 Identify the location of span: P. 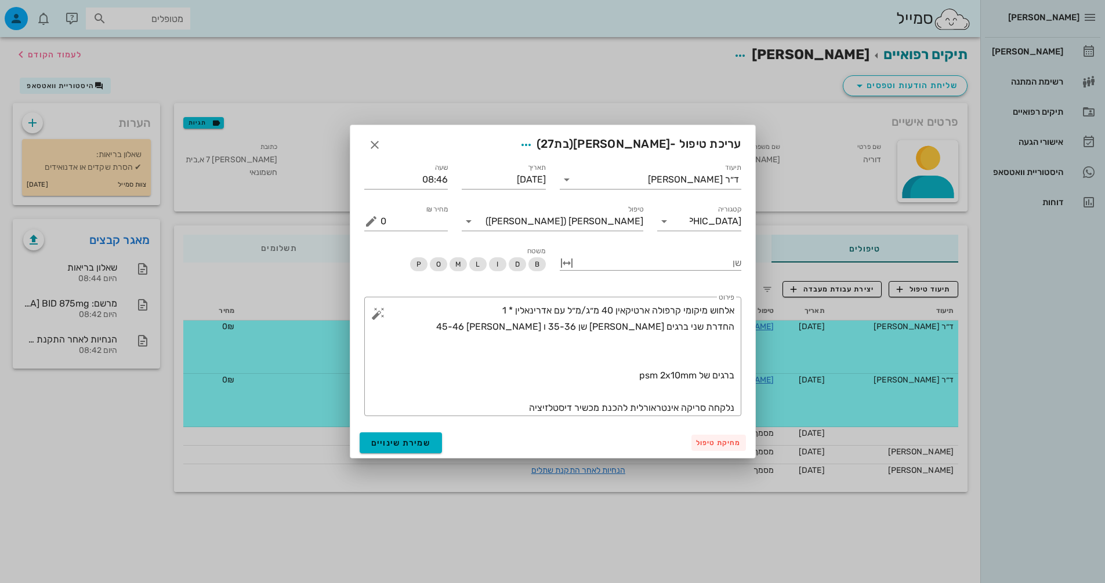
(418, 264).